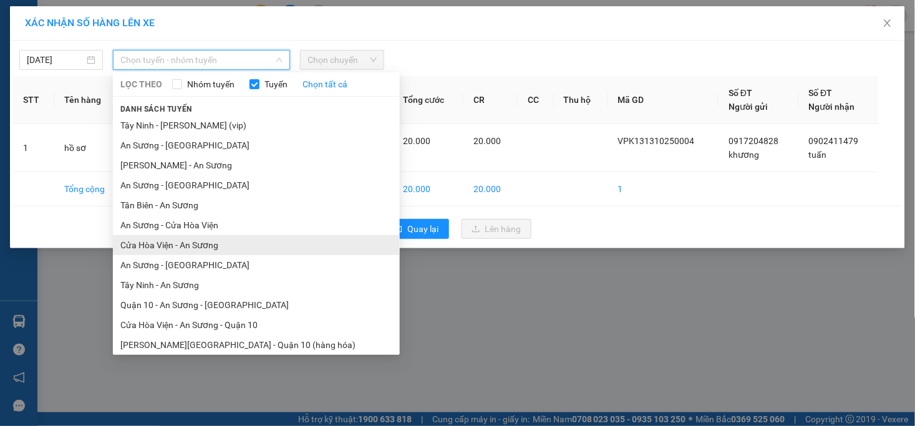 This screenshot has width=915, height=426. Describe the element at coordinates (32, 35) in the screenshot. I see `img: logo` at that location.